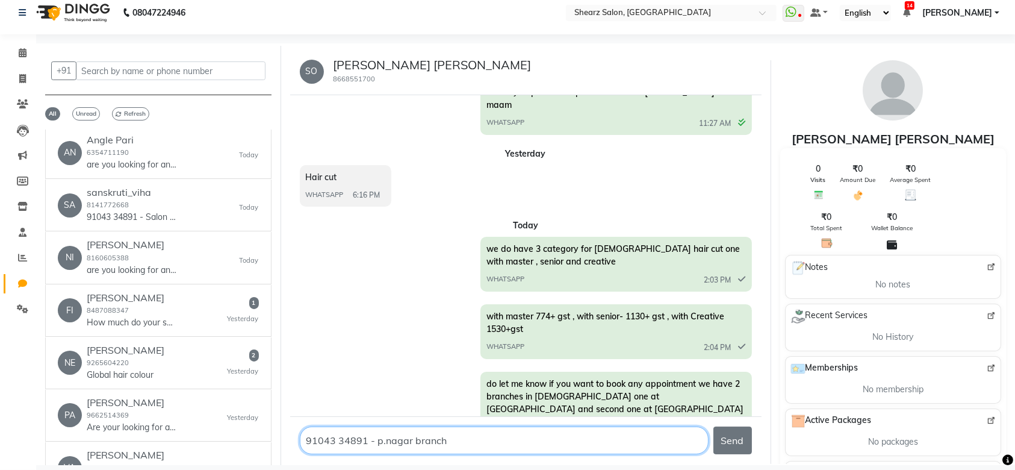 The height and width of the screenshot is (470, 1015). What do you see at coordinates (132, 164) in the screenshot?
I see `p: are you looking for any speciific service??` at bounding box center [132, 164].